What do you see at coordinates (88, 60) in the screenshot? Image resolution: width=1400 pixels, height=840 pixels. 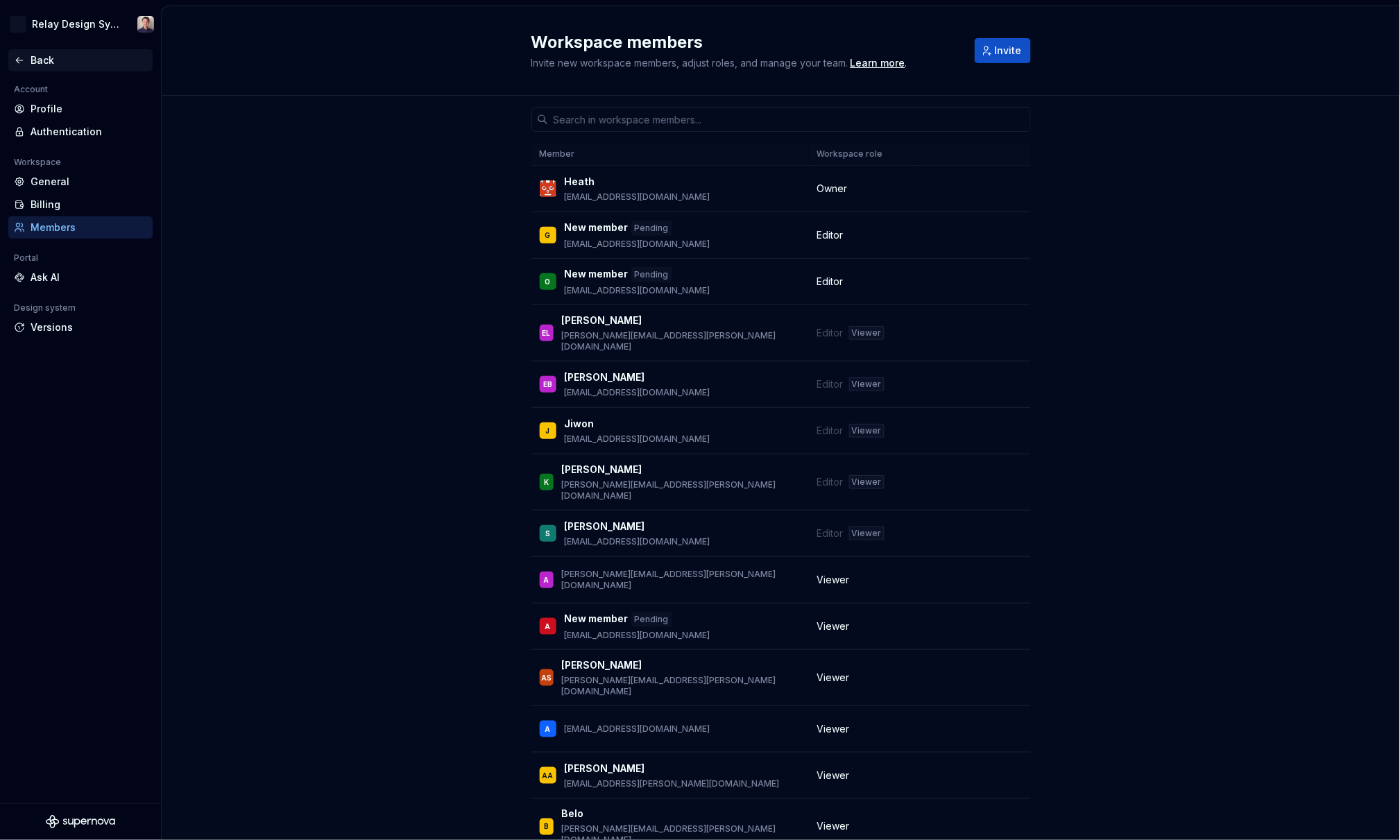 I see `div: Back` at bounding box center [88, 60].